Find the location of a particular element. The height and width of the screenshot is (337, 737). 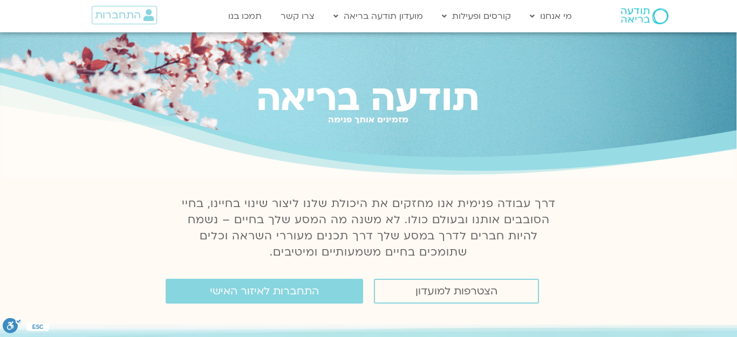

span: הצטרפות למועדון is located at coordinates (456, 291).